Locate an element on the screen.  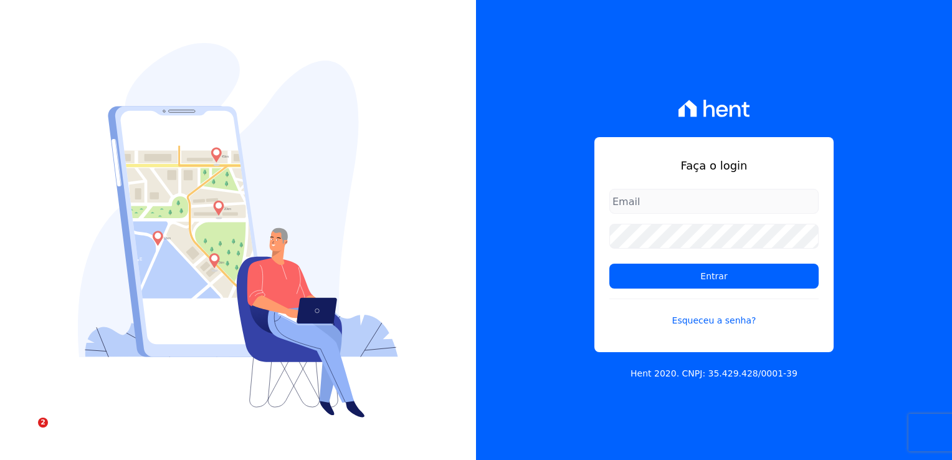
img: Login is located at coordinates (238, 230).